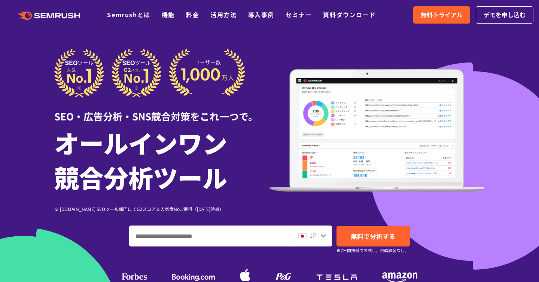  I want to click on a: 活用方法, so click(224, 15).